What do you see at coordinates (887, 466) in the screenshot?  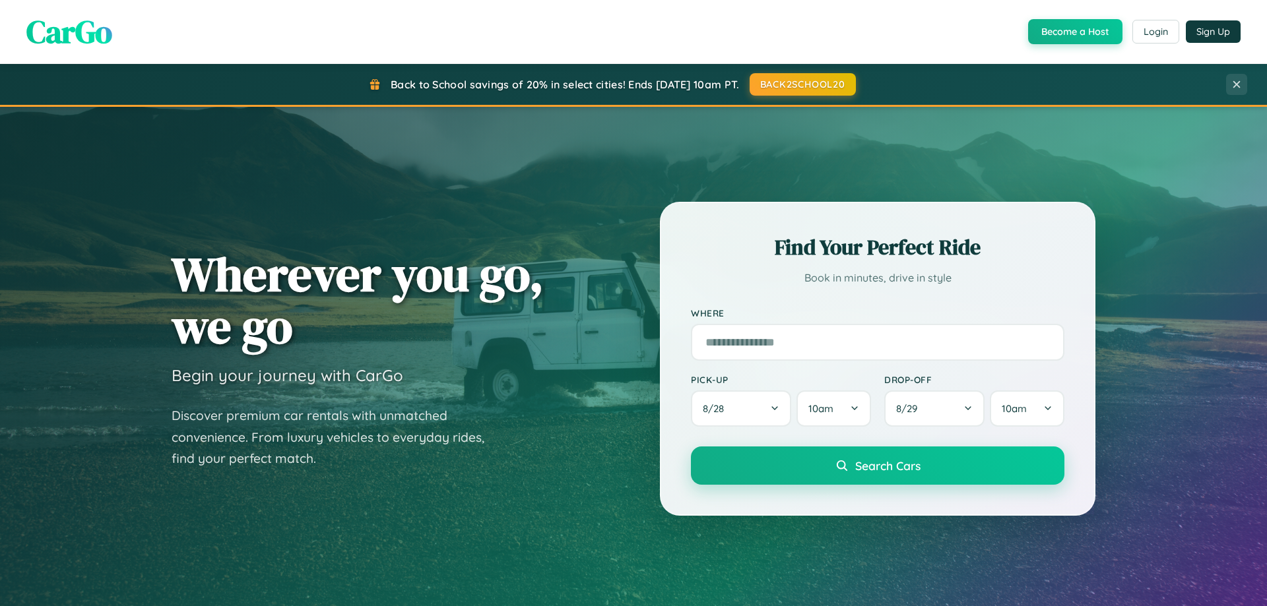 I see `span: Search Cars` at bounding box center [887, 466].